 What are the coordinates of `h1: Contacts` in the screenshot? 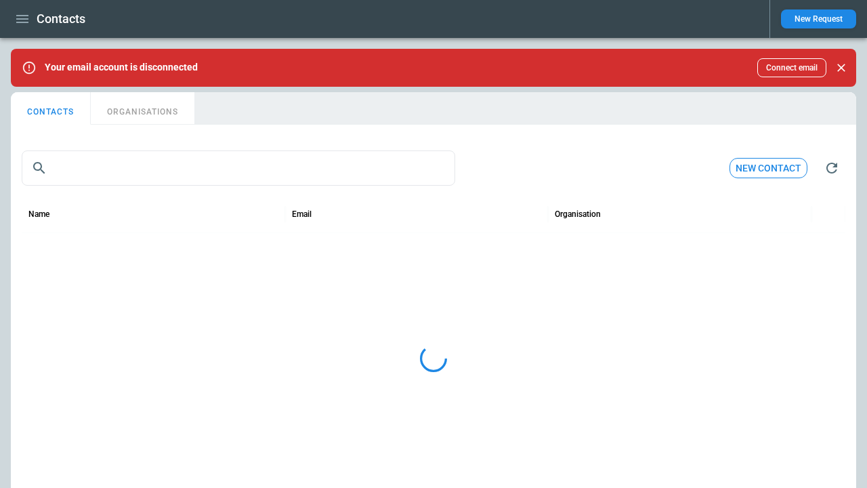 It's located at (61, 19).